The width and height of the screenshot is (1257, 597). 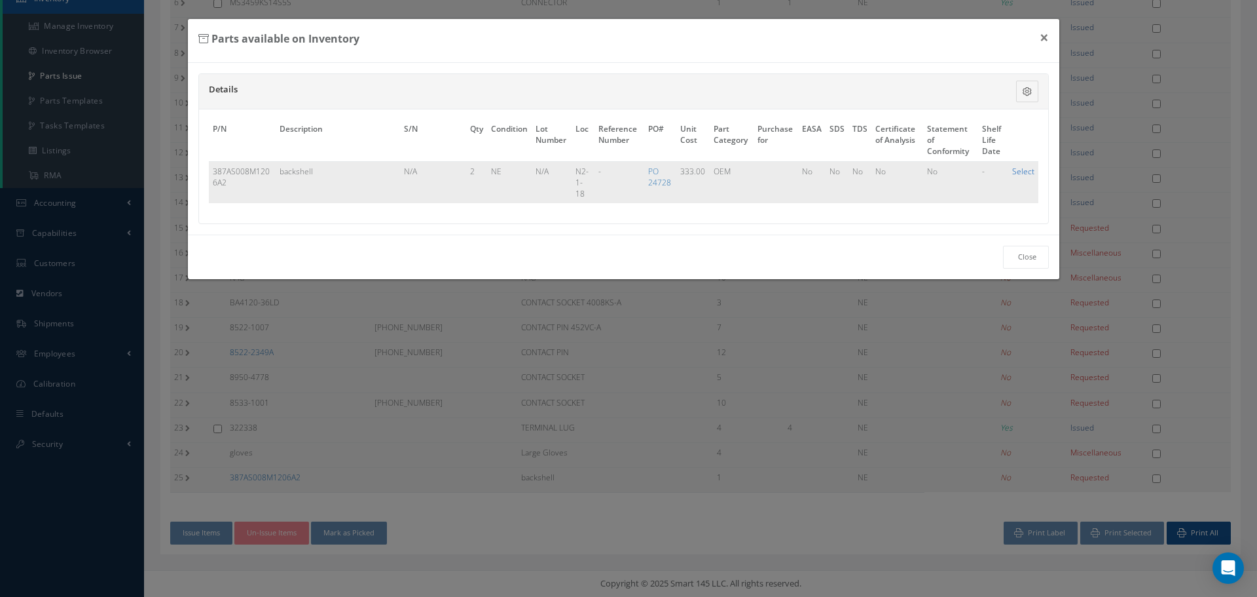 I want to click on span: N2-1-18, so click(x=582, y=182).